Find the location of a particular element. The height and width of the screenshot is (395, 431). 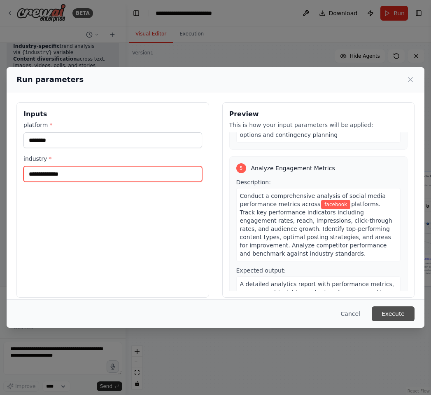

p: This is how your input parameters will be applied: is located at coordinates (319, 125).